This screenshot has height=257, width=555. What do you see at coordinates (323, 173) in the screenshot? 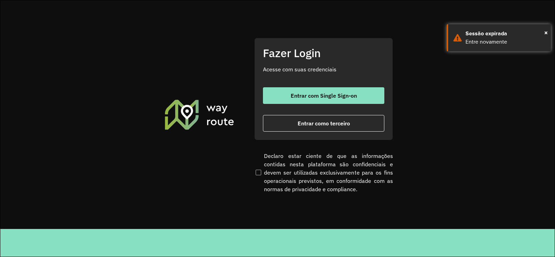
I see `label: Declaro estar ciente de que as informações contidas nesta plataforma são confidenciais e devem se...` at bounding box center [323, 173].